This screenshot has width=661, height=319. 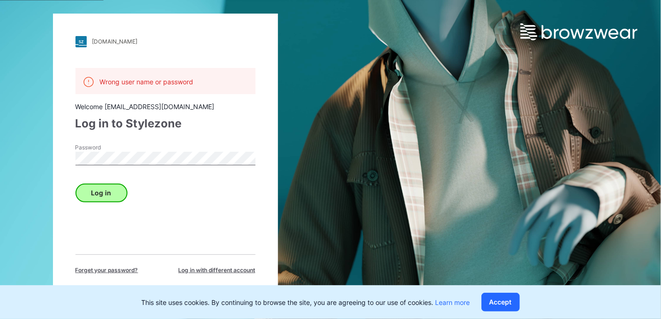 What do you see at coordinates (165, 124) in the screenshot?
I see `div: Log in to Stylezone` at bounding box center [165, 124].